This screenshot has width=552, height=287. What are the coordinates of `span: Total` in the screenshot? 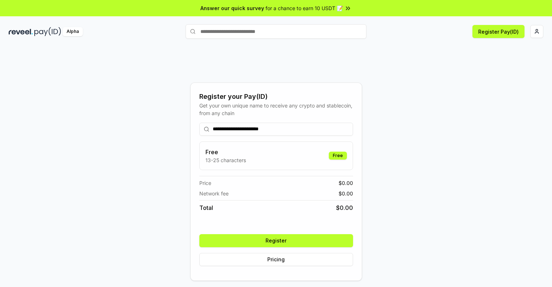 It's located at (206, 208).